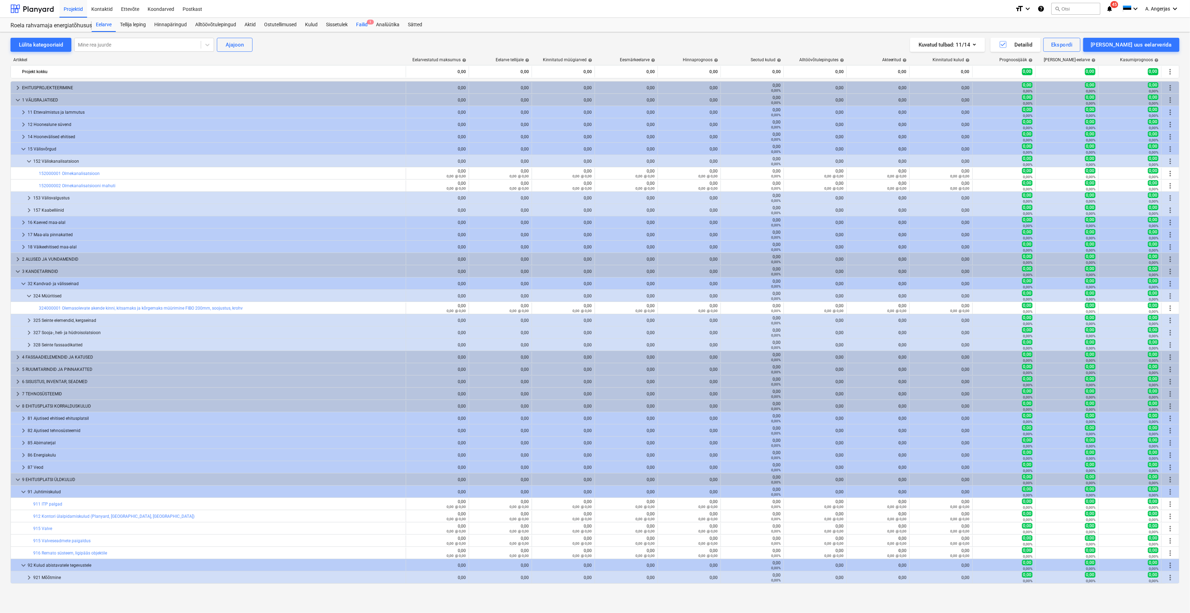 This screenshot has width=1190, height=613. I want to click on div: Lülita kategooriaid, so click(41, 45).